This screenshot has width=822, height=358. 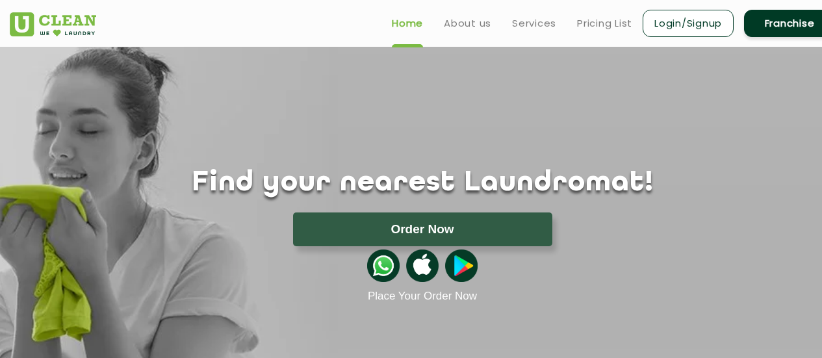 What do you see at coordinates (688, 23) in the screenshot?
I see `a: Login/Signup` at bounding box center [688, 23].